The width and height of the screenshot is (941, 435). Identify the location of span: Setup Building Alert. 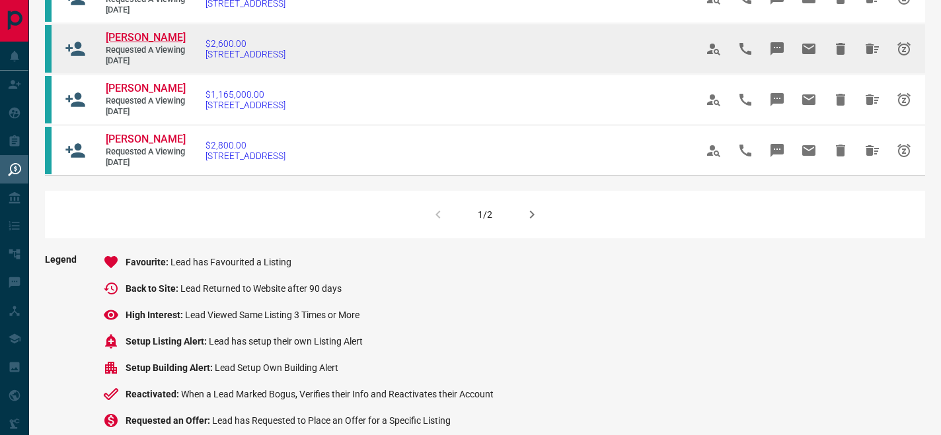
(170, 368).